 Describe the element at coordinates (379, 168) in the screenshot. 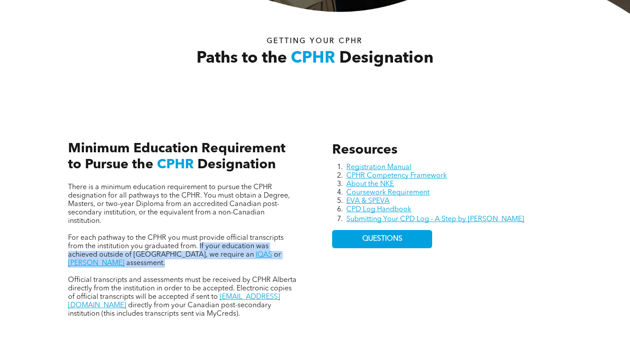

I see `a: Registration Manual` at that location.